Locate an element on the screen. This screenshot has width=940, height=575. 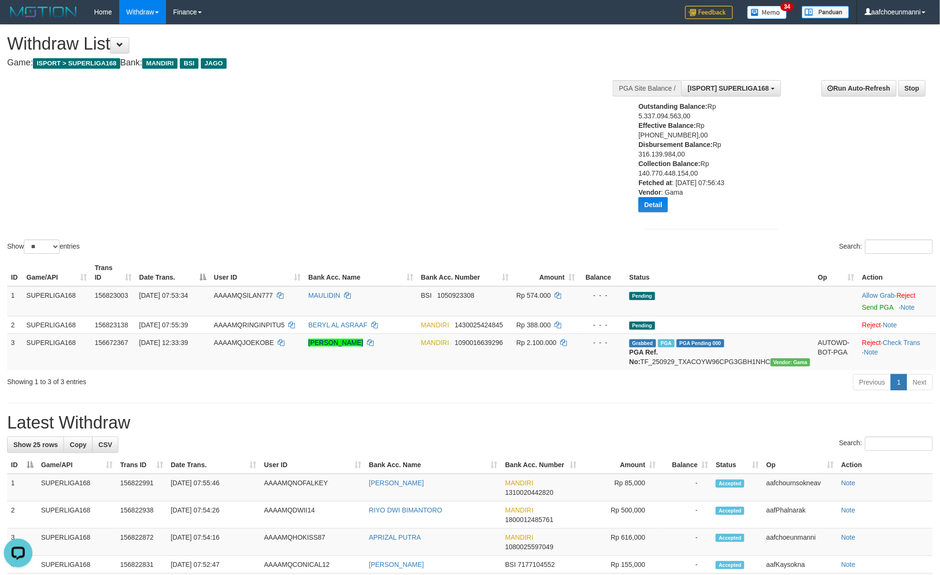
label: Show entries is located at coordinates (43, 247).